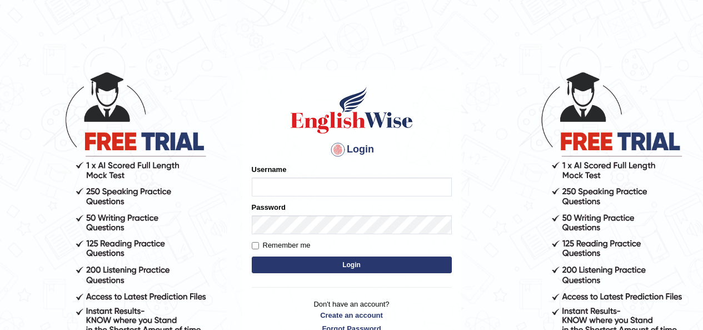 The image size is (703, 330). I want to click on h4: Login, so click(352, 150).